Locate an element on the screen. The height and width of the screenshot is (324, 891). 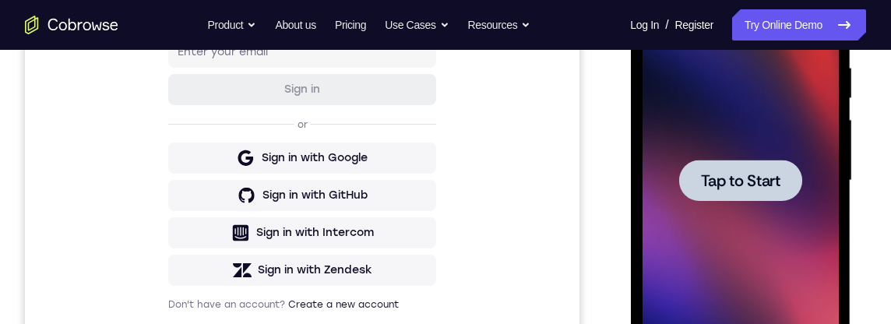
button: Product is located at coordinates (232, 25).